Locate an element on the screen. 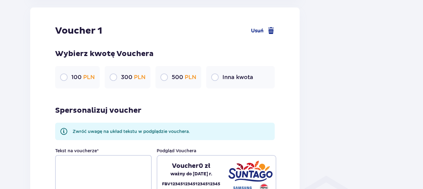  p: 100 is located at coordinates (83, 77).